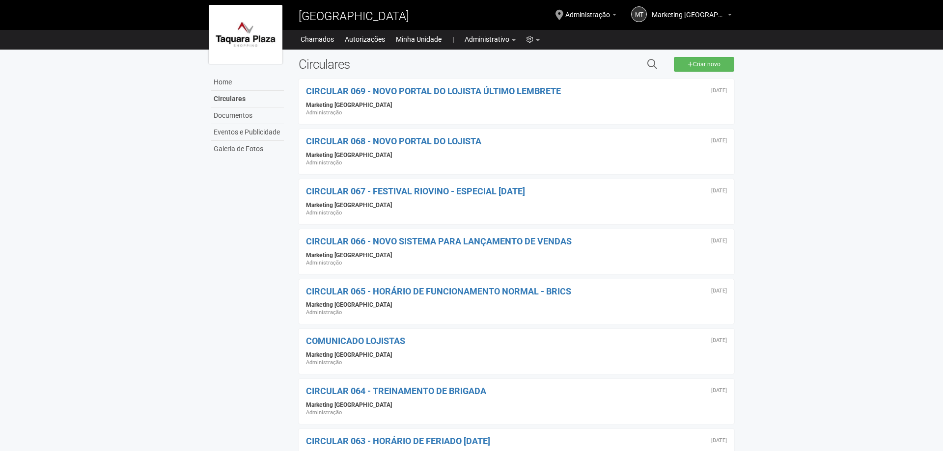  Describe the element at coordinates (639, 14) in the screenshot. I see `a: MT` at that location.